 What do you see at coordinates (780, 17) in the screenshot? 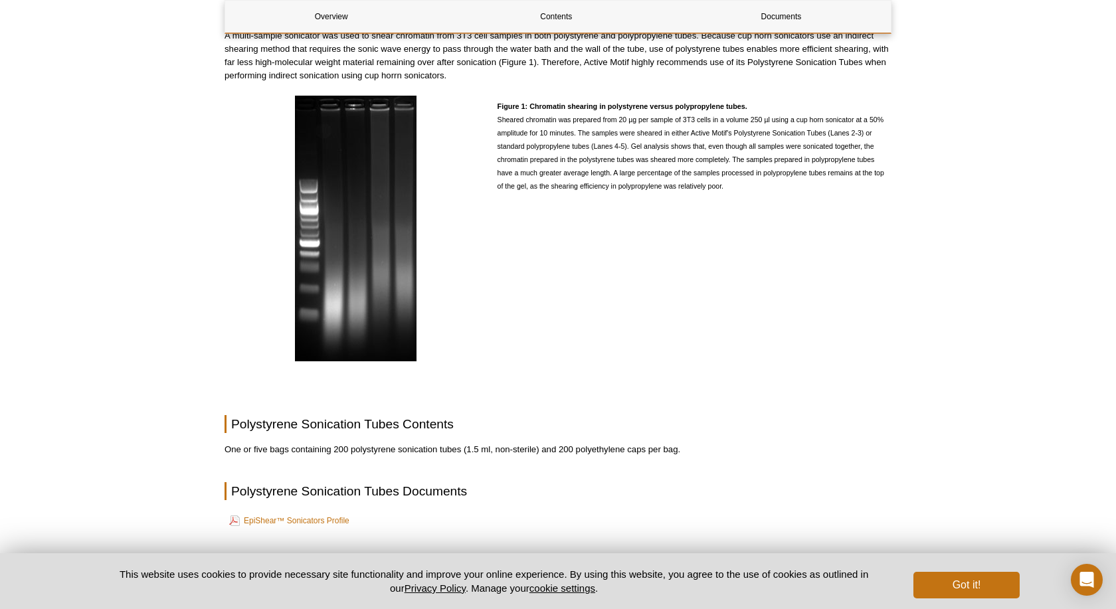
I see `a: Documents` at bounding box center [780, 17].